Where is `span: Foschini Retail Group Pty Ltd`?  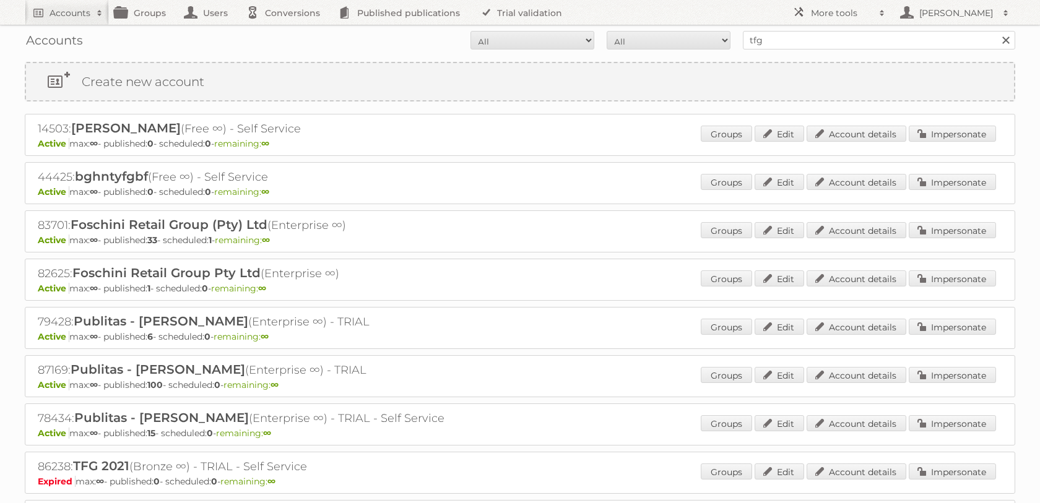 span: Foschini Retail Group Pty Ltd is located at coordinates (167, 273).